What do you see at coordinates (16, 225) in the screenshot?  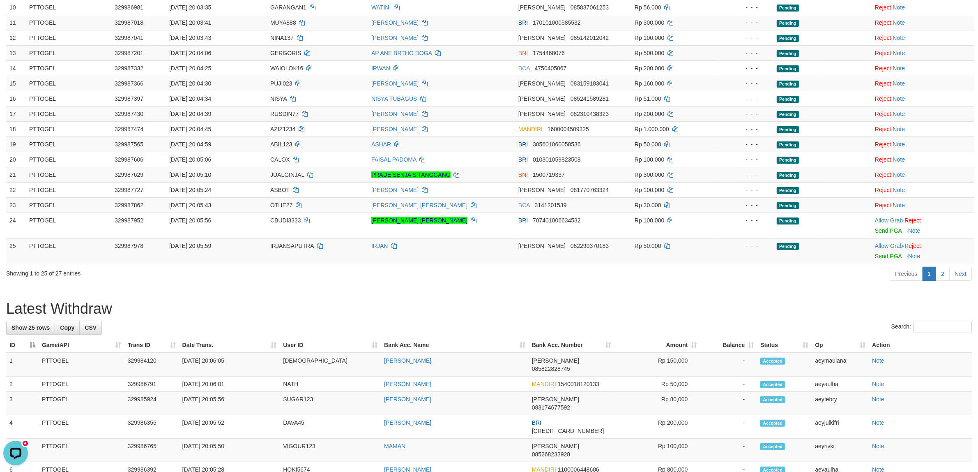 I see `td: 24` at bounding box center [16, 225].